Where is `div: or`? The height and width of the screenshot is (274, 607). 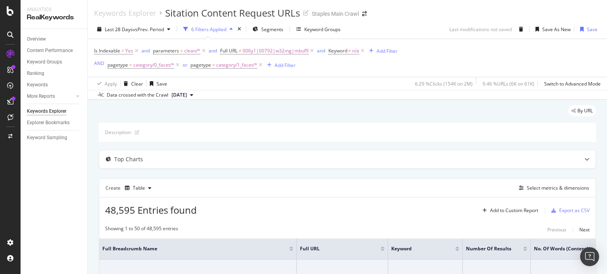
div: or is located at coordinates (185, 65).